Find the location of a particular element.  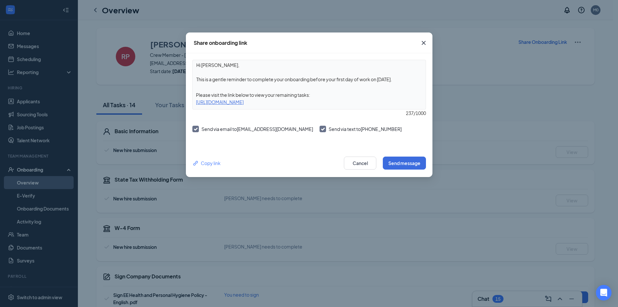

button: Send message is located at coordinates (404, 163).